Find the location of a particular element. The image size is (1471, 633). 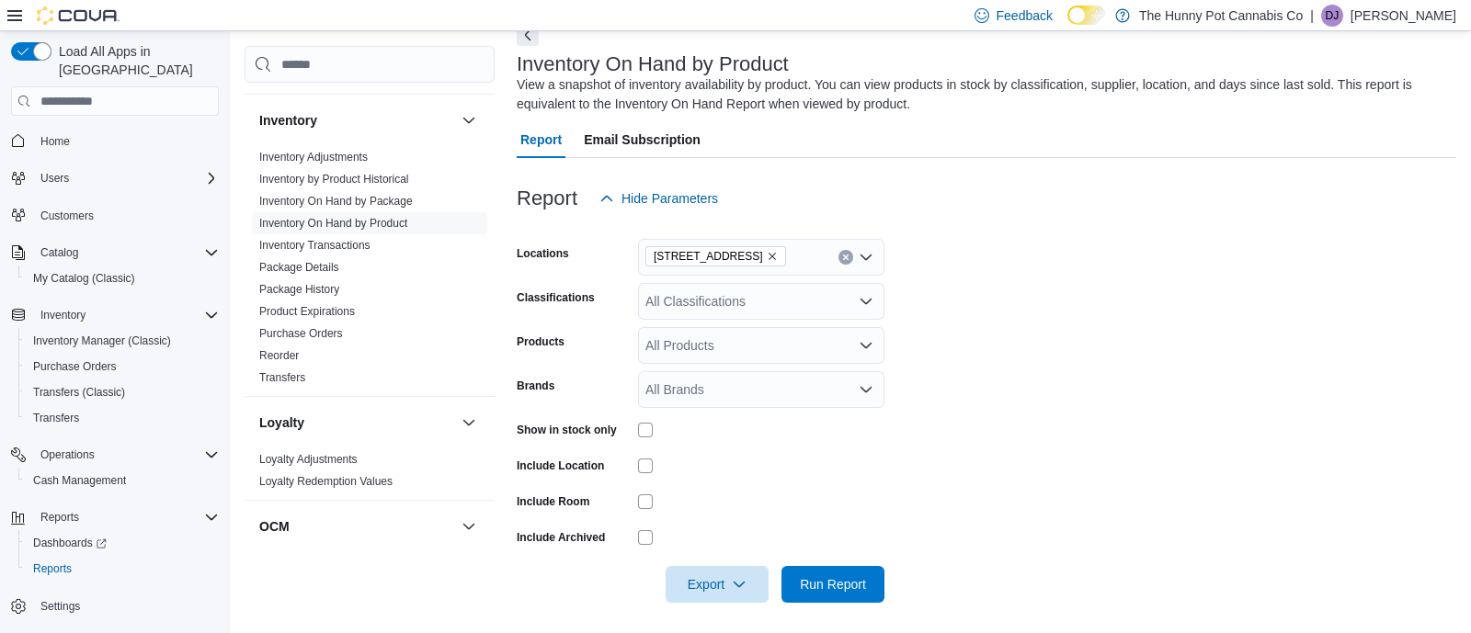

a: Loyalty Adjustments is located at coordinates (308, 460).